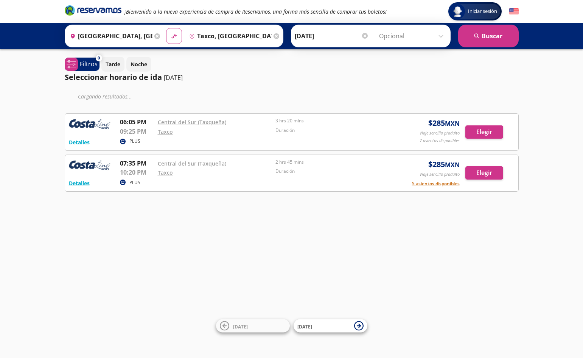 The image size is (583, 358). Describe the element at coordinates (105, 96) in the screenshot. I see `em: Cargando resultados ...` at that location.